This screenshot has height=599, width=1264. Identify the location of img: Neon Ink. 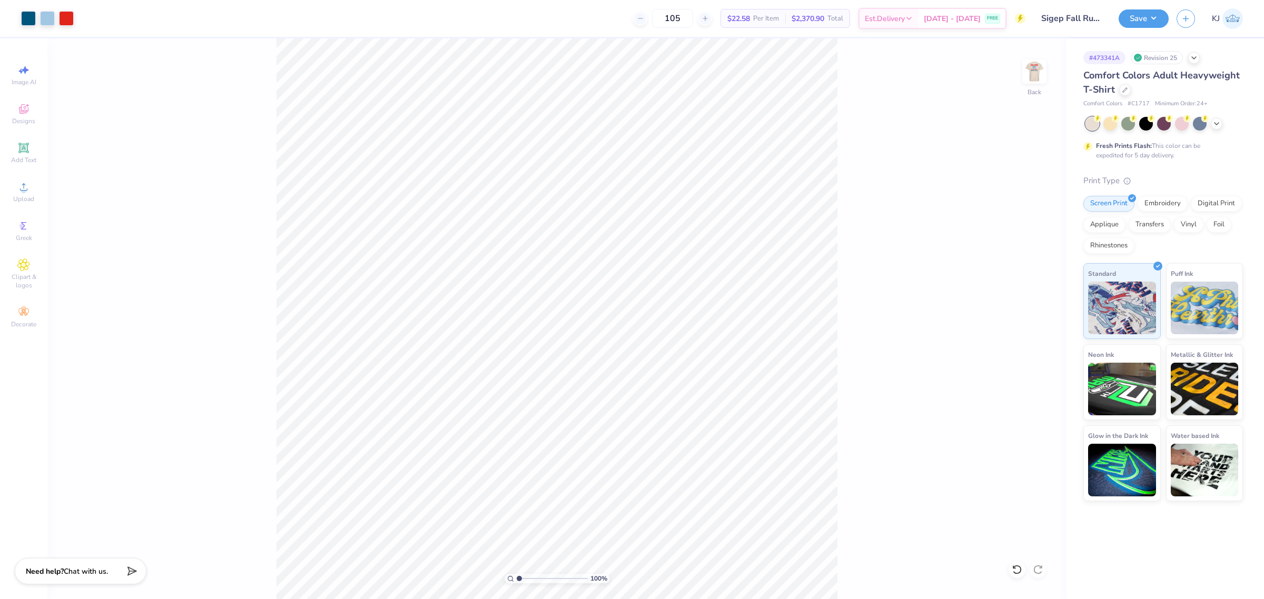
(1122, 389).